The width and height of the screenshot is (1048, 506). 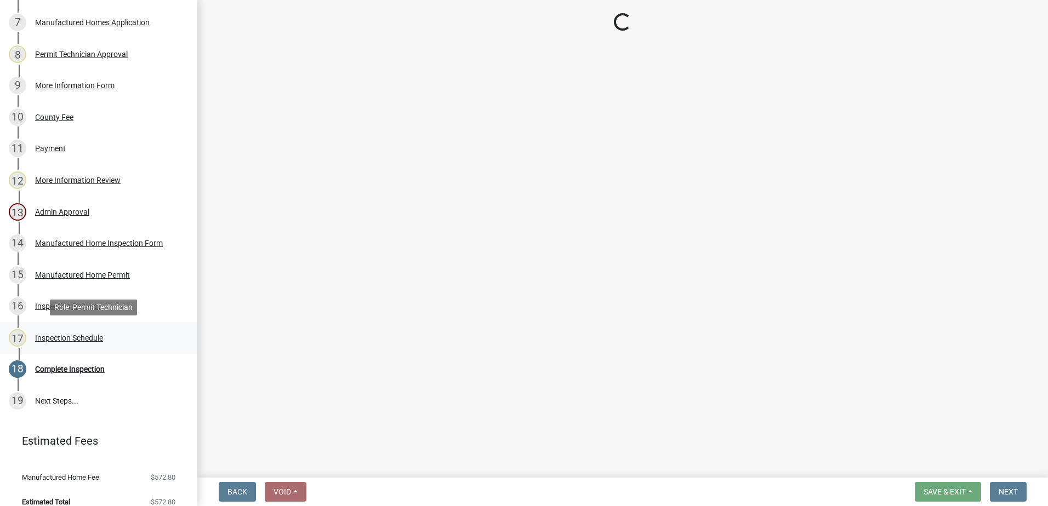 I want to click on div: More Information Form, so click(x=75, y=85).